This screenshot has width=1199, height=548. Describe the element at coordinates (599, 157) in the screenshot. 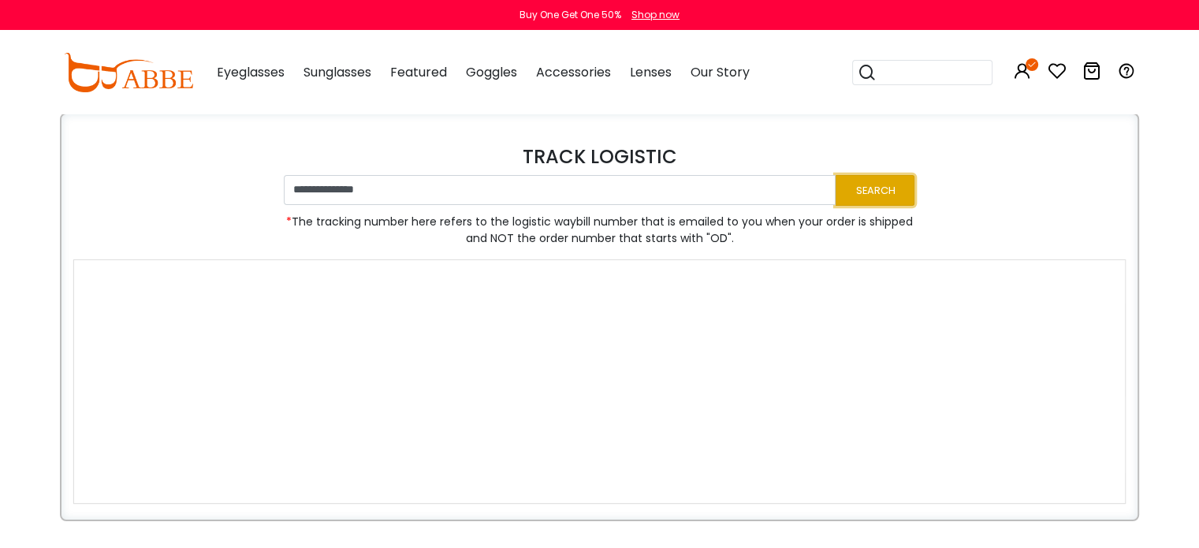

I see `h4: TRACK LOGISTIC` at that location.